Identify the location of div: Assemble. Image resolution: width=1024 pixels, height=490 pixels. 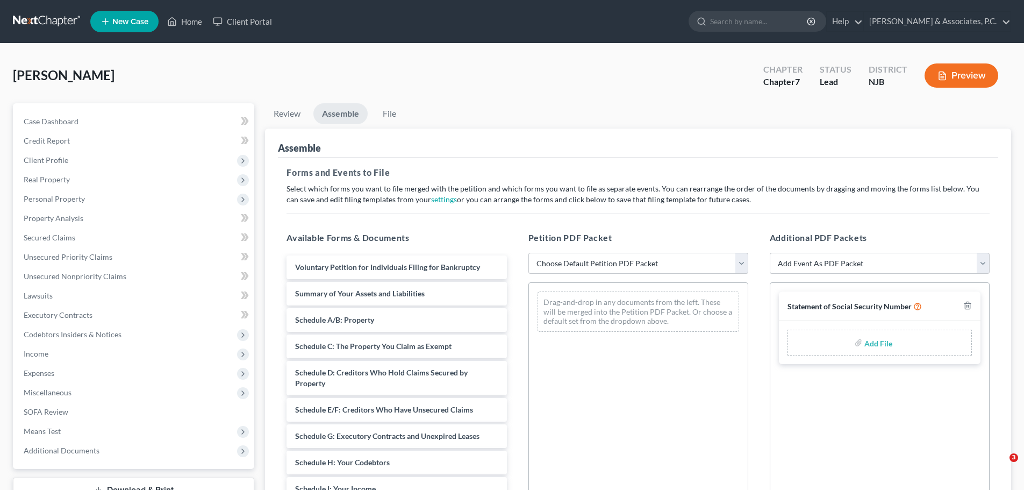
(299, 148).